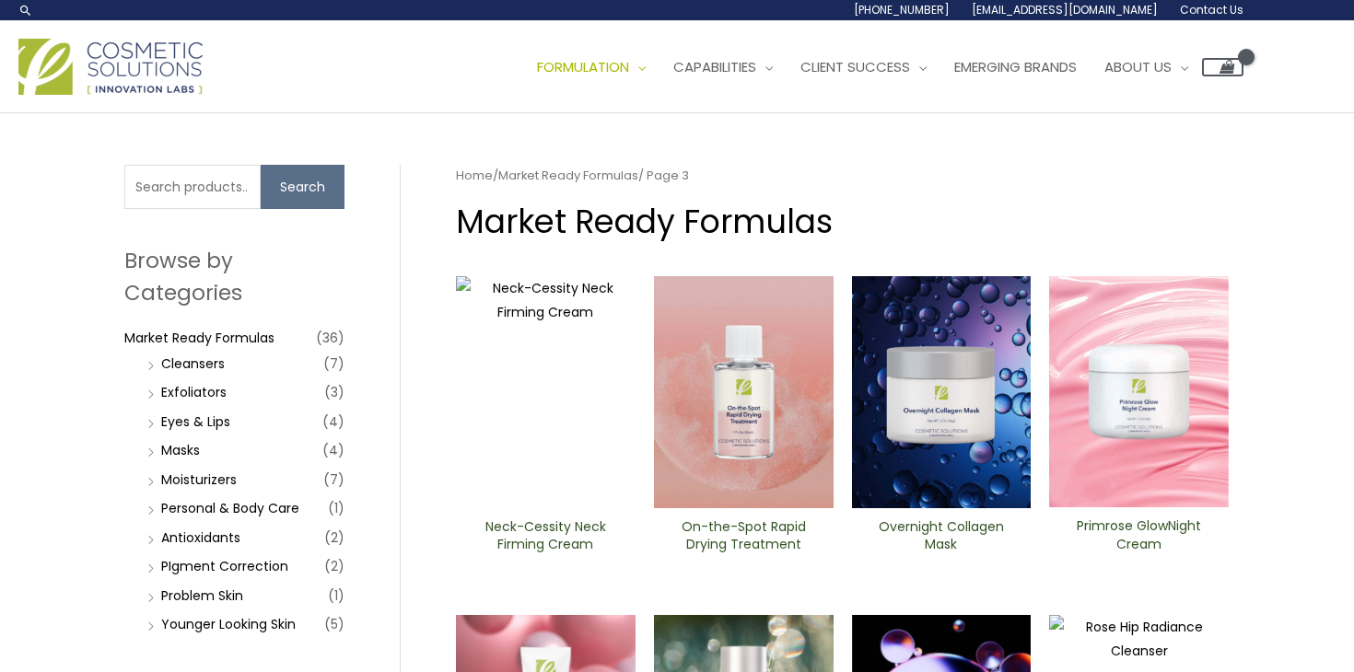 The image size is (1354, 672). Describe the element at coordinates (330, 338) in the screenshot. I see `span: (36)` at that location.